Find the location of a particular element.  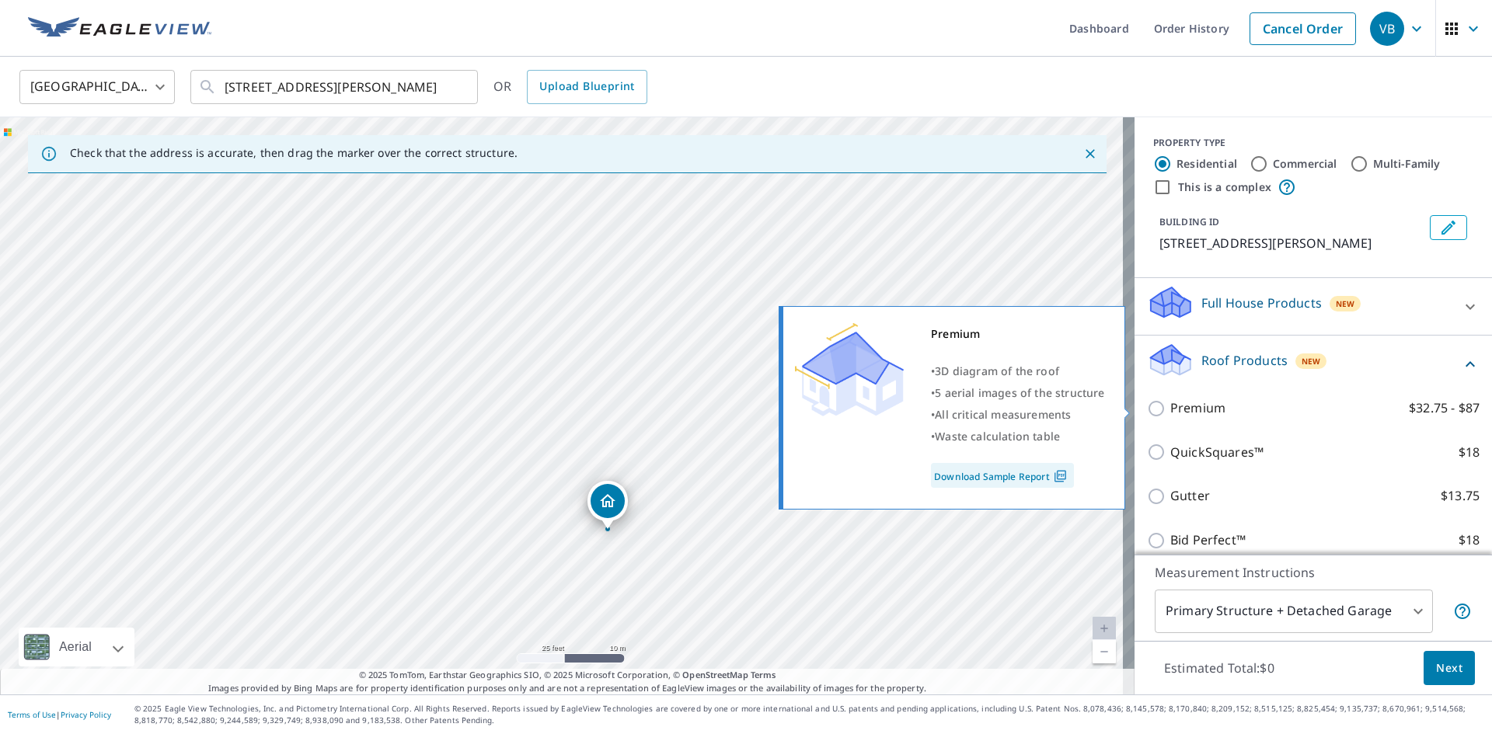

span: 3D diagram of the roof is located at coordinates (997, 371).